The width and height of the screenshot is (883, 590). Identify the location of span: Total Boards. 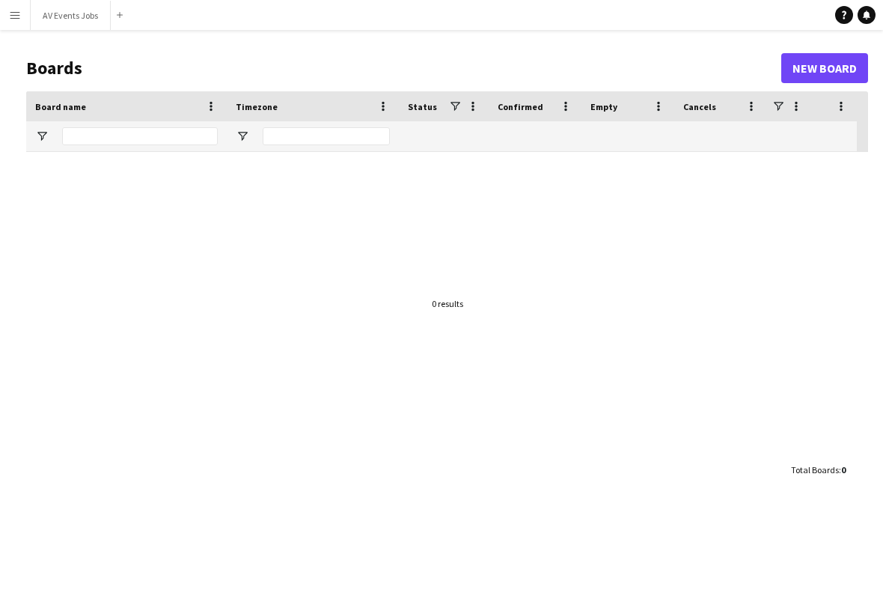
(815, 469).